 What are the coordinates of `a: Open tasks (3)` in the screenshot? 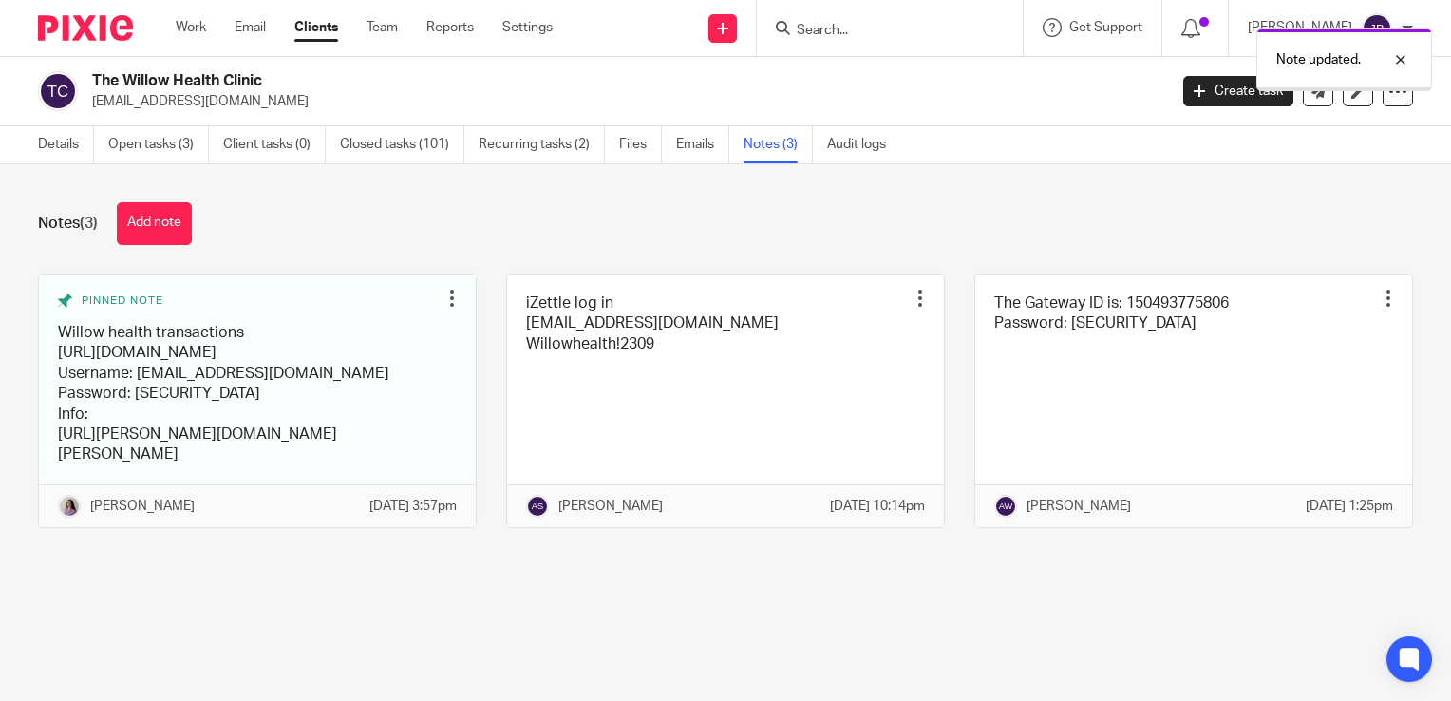 It's located at (159, 144).